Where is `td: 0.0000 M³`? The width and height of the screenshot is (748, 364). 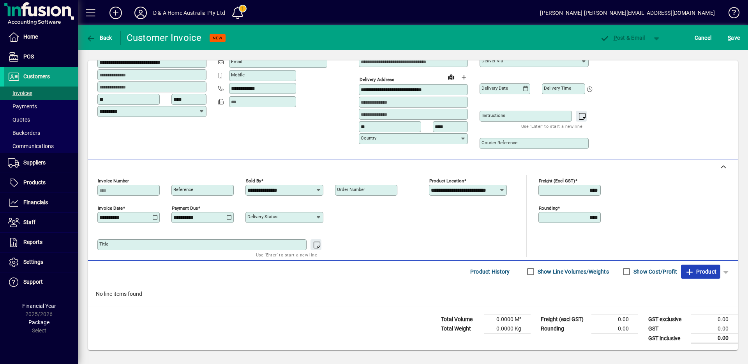
td: 0.0000 M³ is located at coordinates (507, 319).